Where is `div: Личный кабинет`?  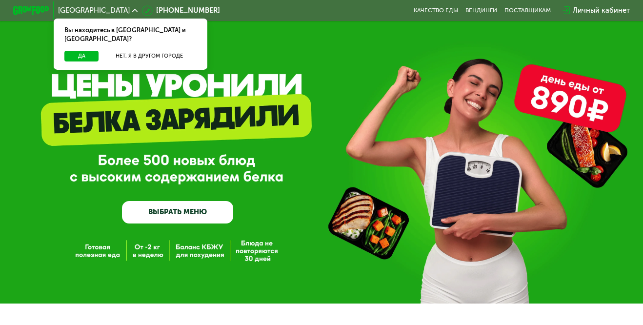
div: Личный кабинет is located at coordinates (601, 11).